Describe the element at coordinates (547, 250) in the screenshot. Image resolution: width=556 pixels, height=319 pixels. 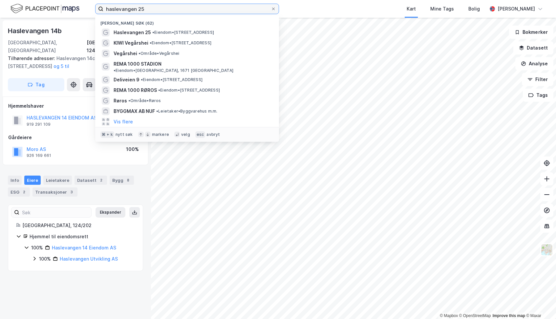
I see `img: Z` at that location.